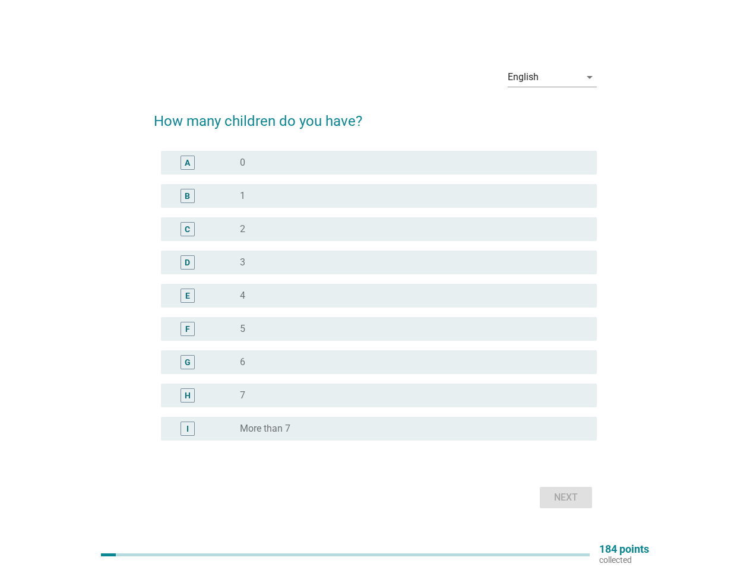 The width and height of the screenshot is (750, 570). I want to click on label: 1, so click(242, 196).